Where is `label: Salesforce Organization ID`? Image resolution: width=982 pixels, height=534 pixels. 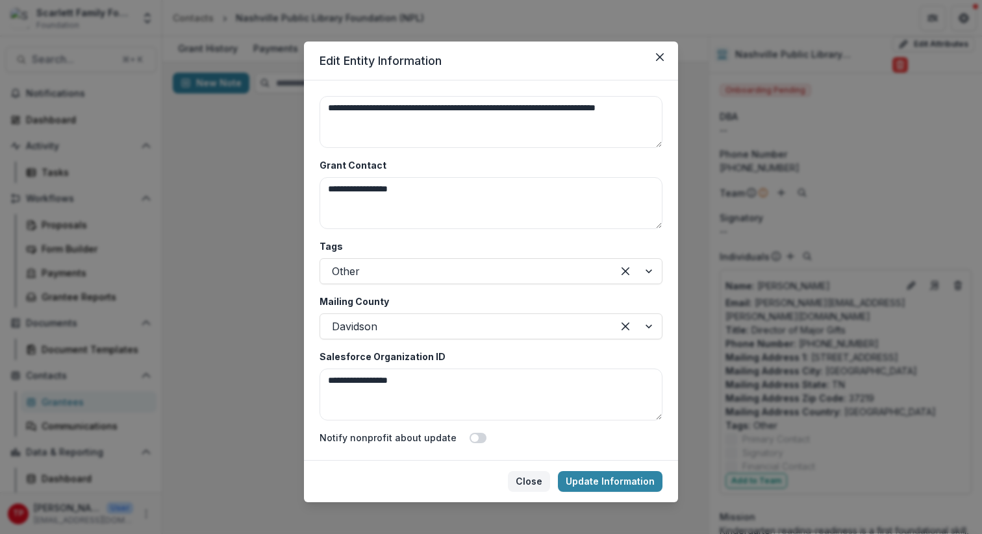
label: Salesforce Organization ID is located at coordinates (487, 357).